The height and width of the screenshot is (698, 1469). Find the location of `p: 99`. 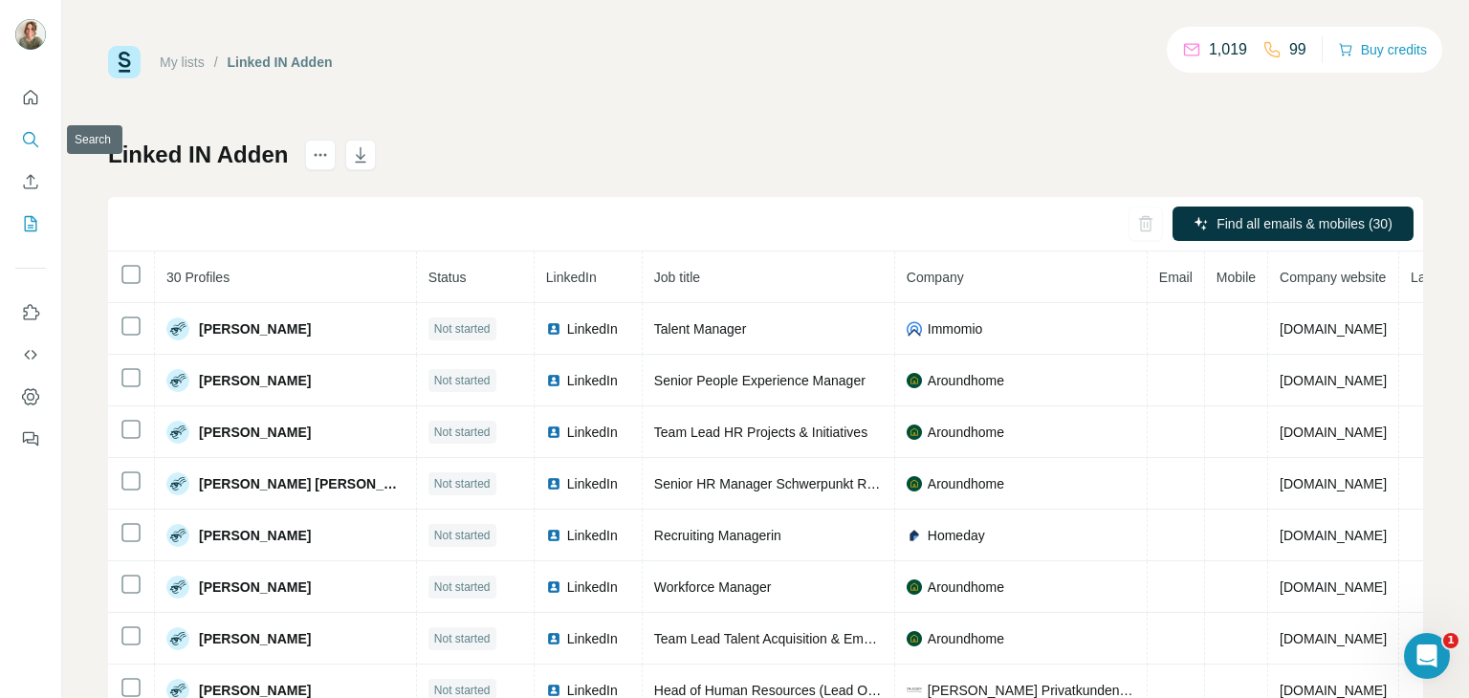

p: 99 is located at coordinates (1298, 50).